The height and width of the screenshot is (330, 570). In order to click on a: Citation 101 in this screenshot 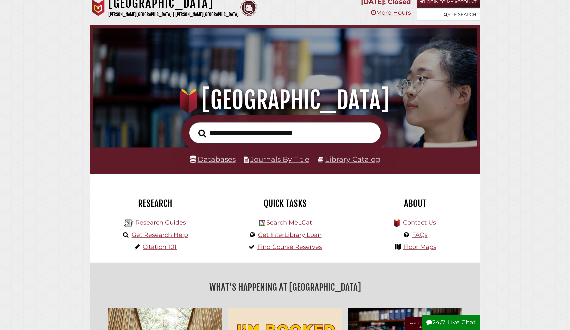, I will do `click(160, 247)`.